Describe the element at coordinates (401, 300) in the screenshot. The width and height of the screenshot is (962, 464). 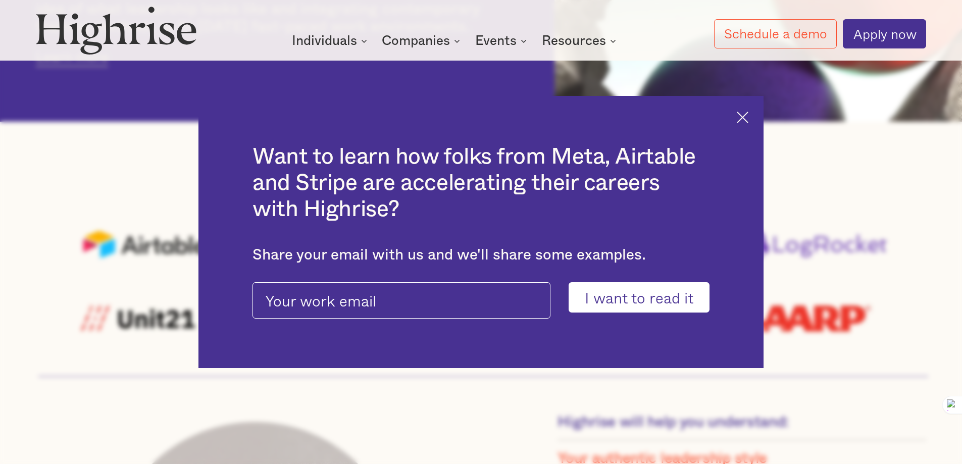
I see `input: Your work email` at that location.